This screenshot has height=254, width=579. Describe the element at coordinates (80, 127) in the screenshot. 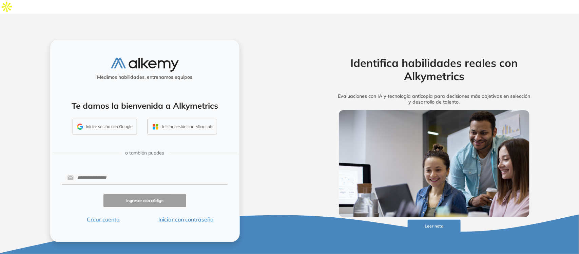

I see `img: GMAIL_ICON` at that location.